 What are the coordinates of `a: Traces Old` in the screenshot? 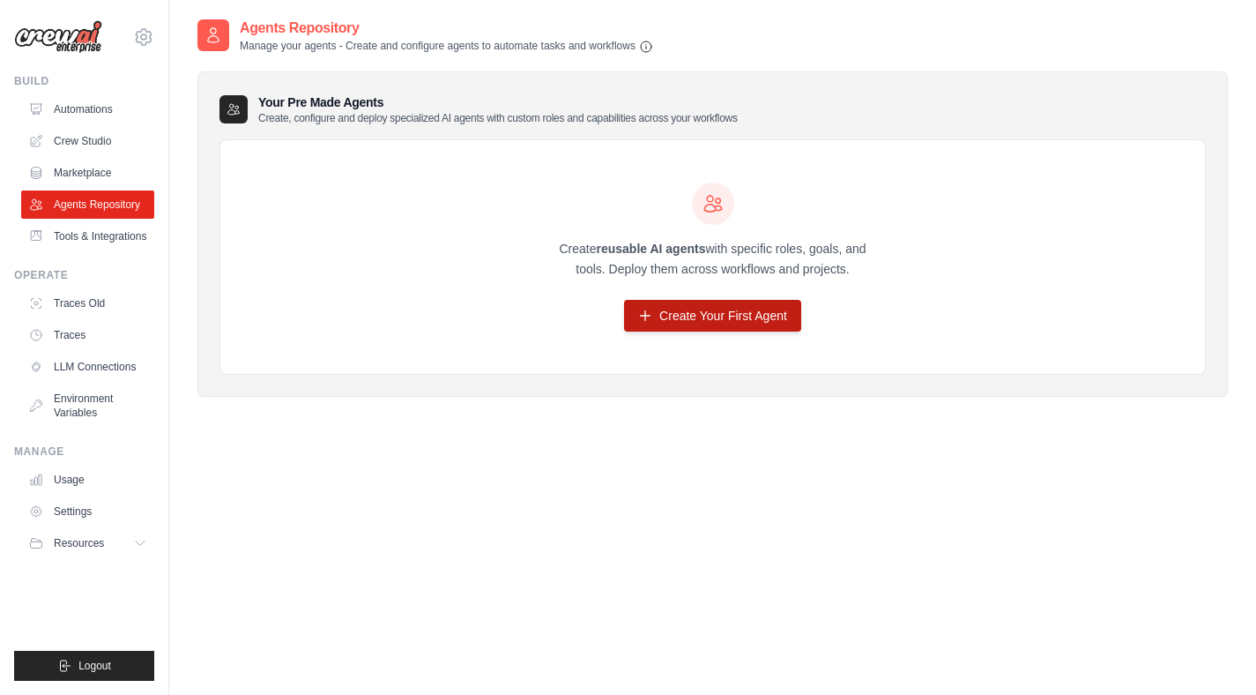 It's located at (87, 303).